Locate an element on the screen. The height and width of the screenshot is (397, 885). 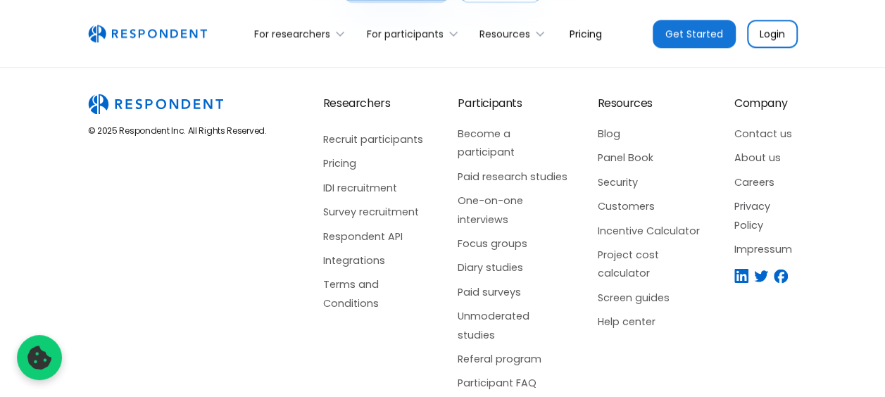
a: Screen guides is located at coordinates (651, 298).